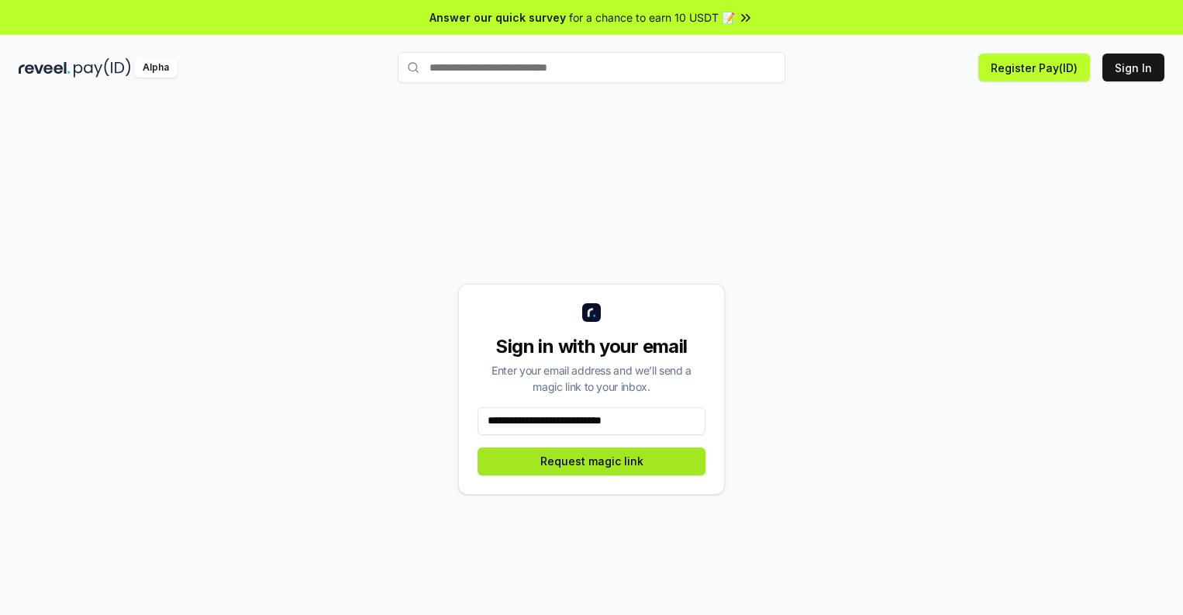 The width and height of the screenshot is (1183, 615). Describe the element at coordinates (102, 67) in the screenshot. I see `img: pay_id` at that location.